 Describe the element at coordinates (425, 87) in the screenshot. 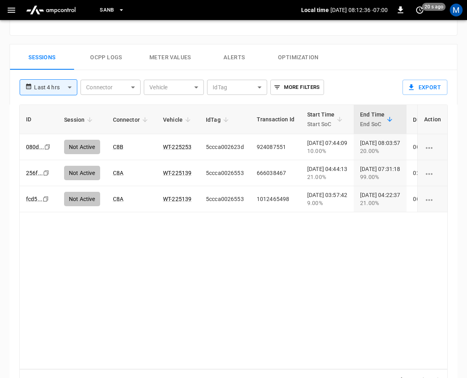

I see `button: Export` at that location.